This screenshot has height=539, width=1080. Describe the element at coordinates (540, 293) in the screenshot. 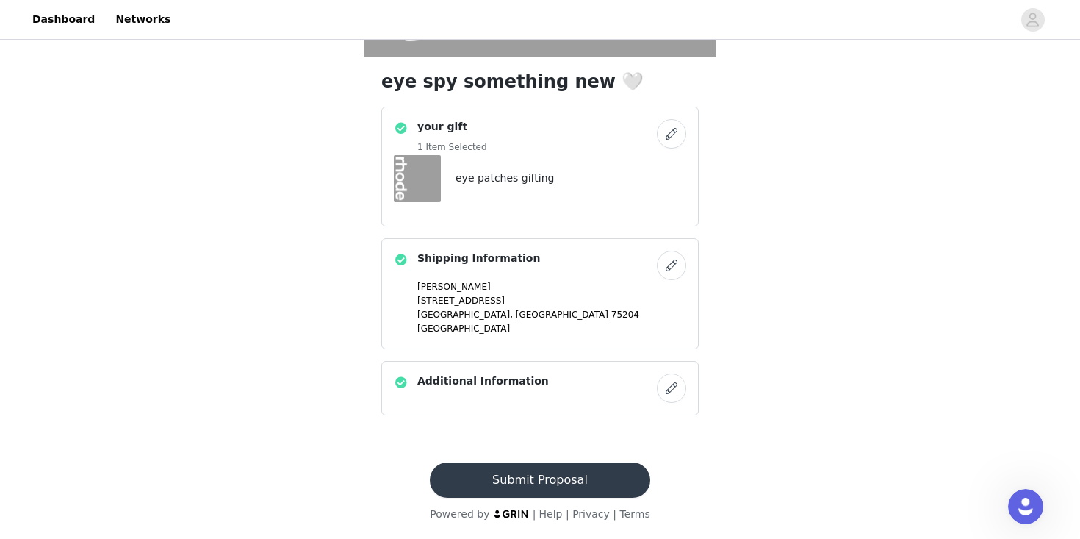

I see `div: Shipping Information` at that location.